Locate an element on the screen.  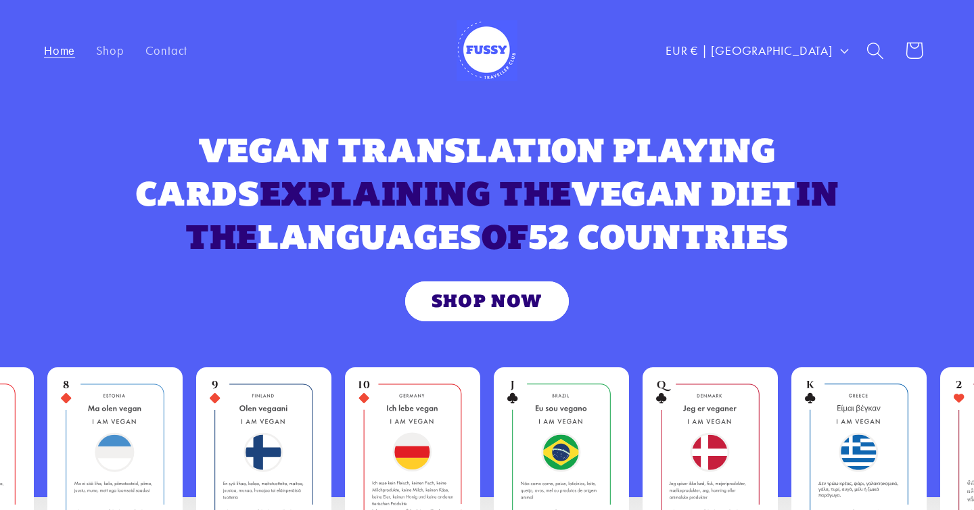
span: OF is located at coordinates (505, 237).